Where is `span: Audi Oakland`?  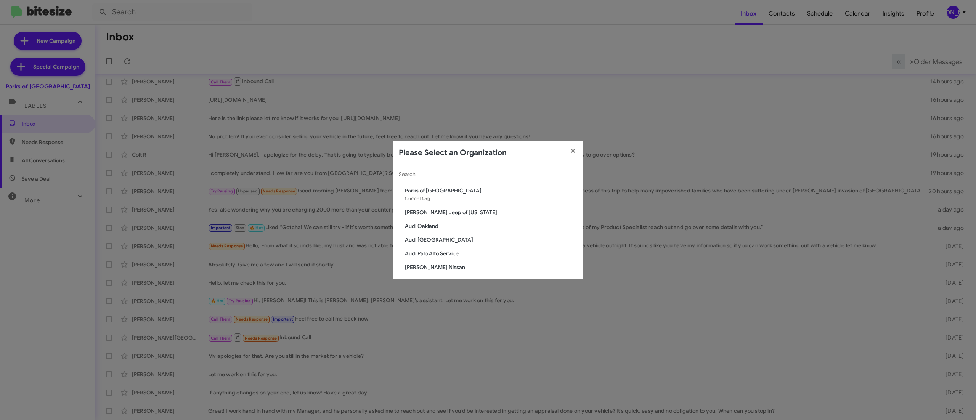
span: Audi Oakland is located at coordinates (491, 226).